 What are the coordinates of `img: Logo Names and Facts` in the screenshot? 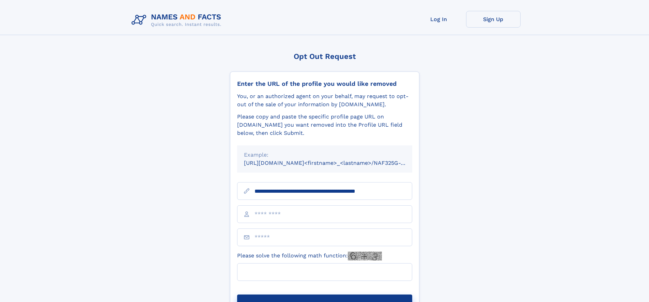 It's located at (178, 20).